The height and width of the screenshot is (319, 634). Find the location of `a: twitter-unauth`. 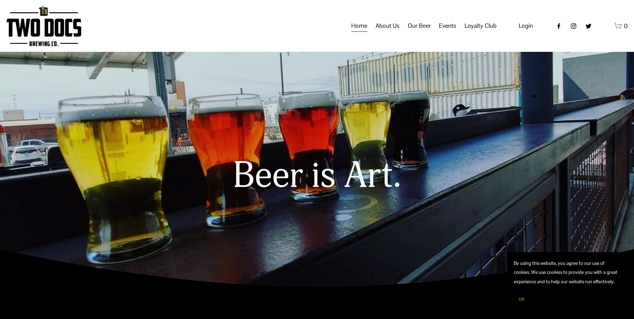

a: twitter-unauth is located at coordinates (589, 26).